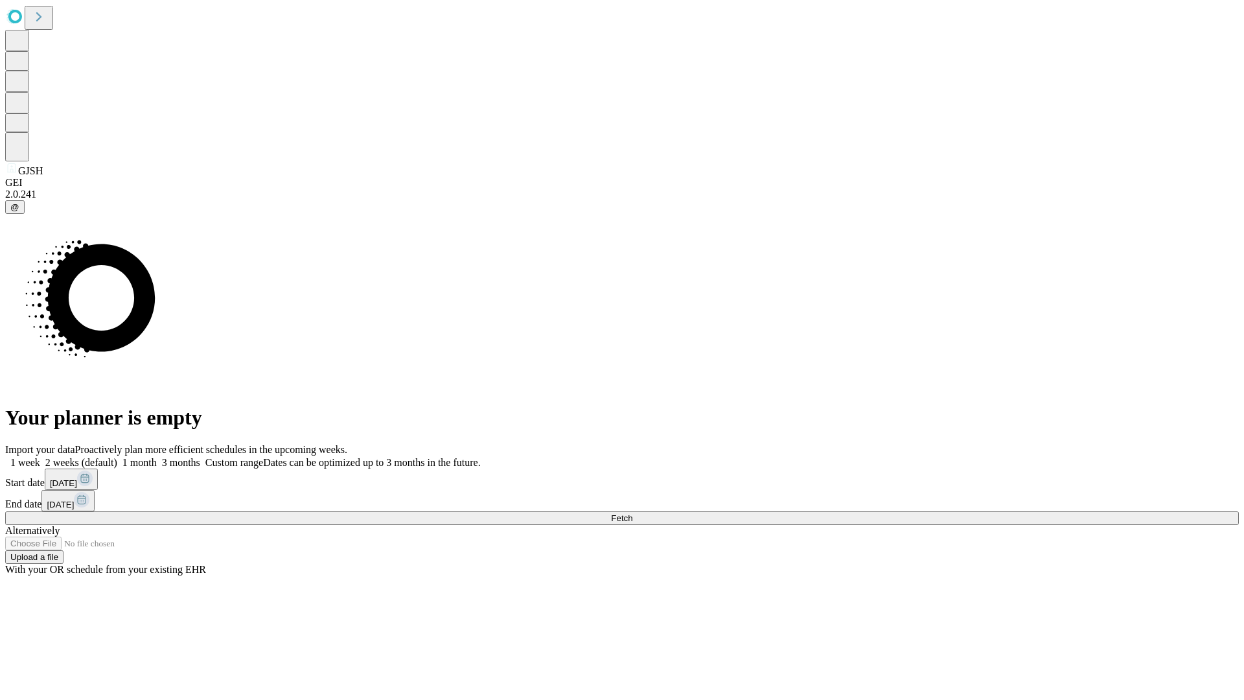  I want to click on span: Alternatively, so click(32, 530).